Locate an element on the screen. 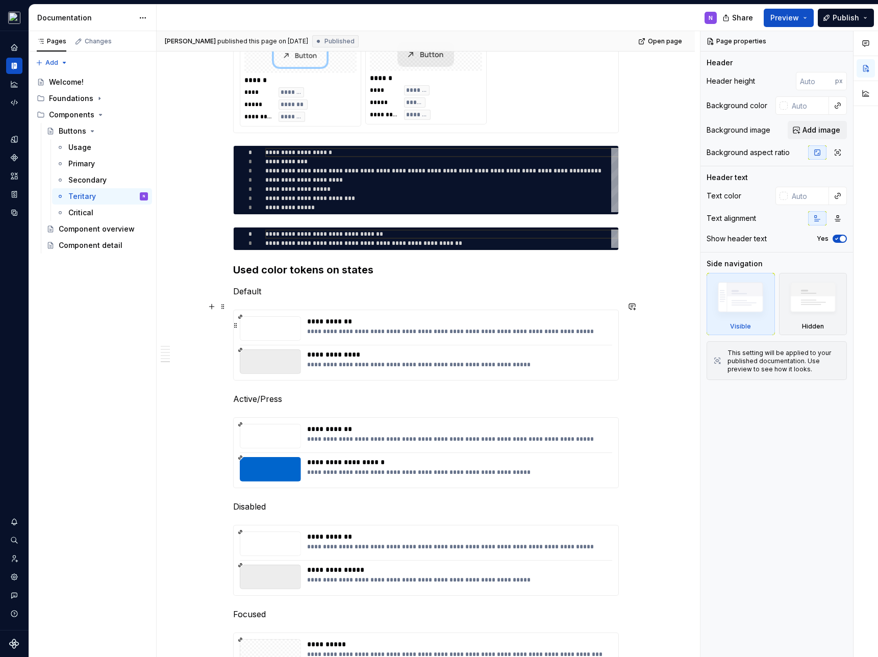 The width and height of the screenshot is (878, 657). a: Storybook stories is located at coordinates (14, 194).